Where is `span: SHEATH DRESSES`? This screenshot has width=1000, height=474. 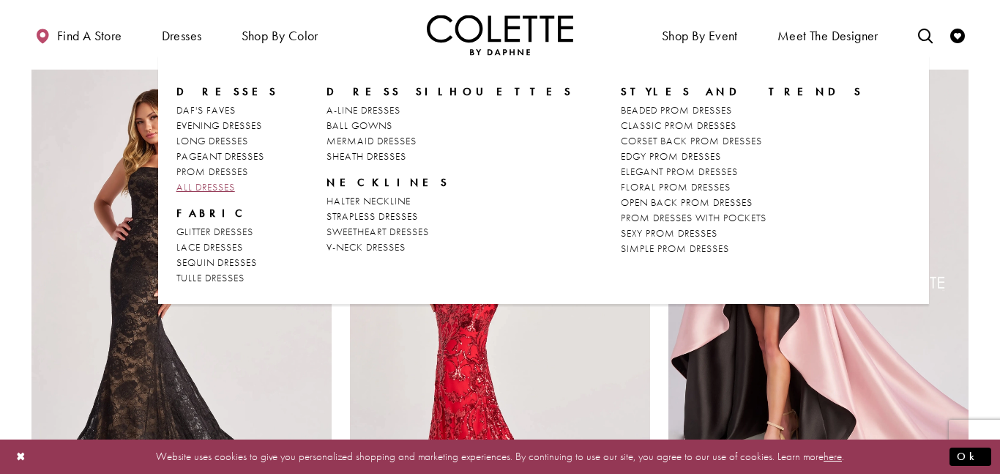 span: SHEATH DRESSES is located at coordinates (366, 156).